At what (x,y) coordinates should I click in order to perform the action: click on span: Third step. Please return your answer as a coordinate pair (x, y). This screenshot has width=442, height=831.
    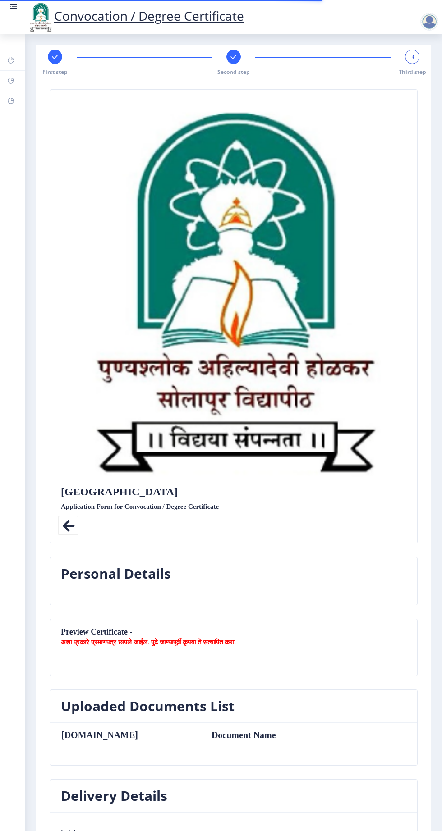
    Looking at the image, I should click on (412, 72).